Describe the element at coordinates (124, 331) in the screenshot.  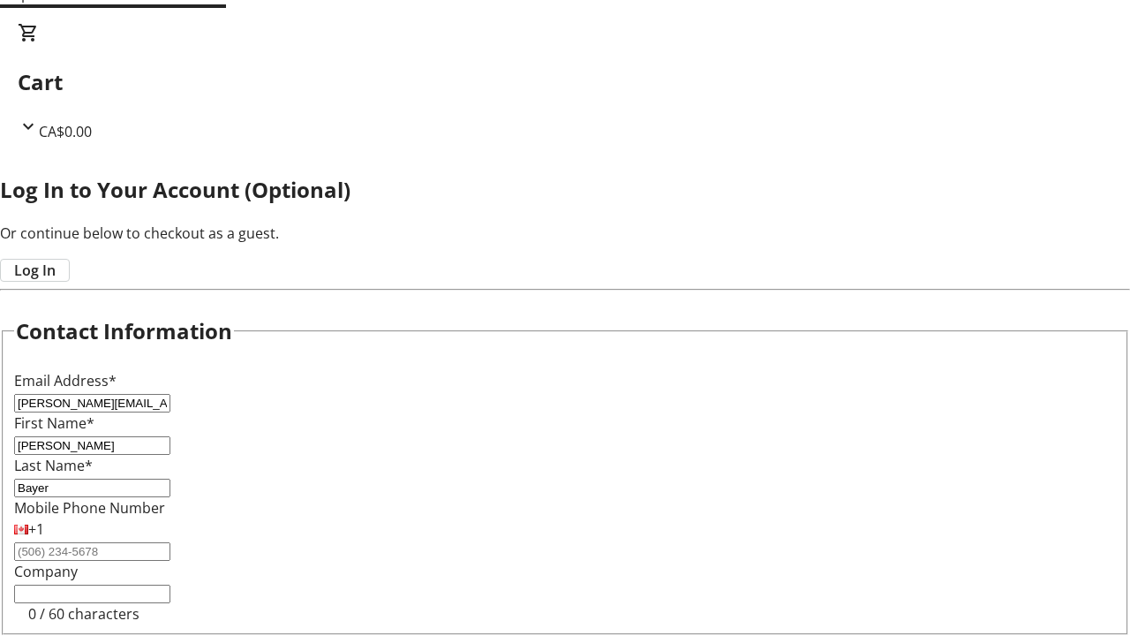
I see `h2: Contact Information` at that location.